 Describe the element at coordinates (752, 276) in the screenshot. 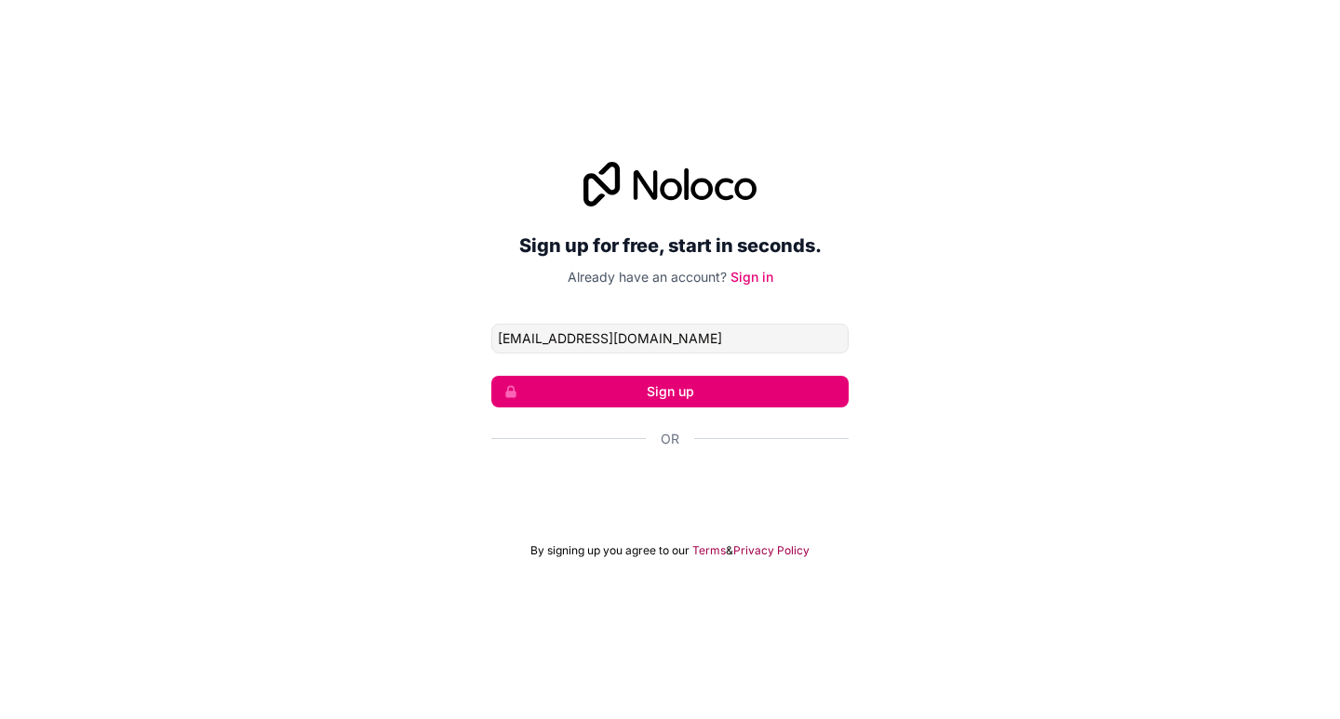

I see `a: Sign in` at that location.